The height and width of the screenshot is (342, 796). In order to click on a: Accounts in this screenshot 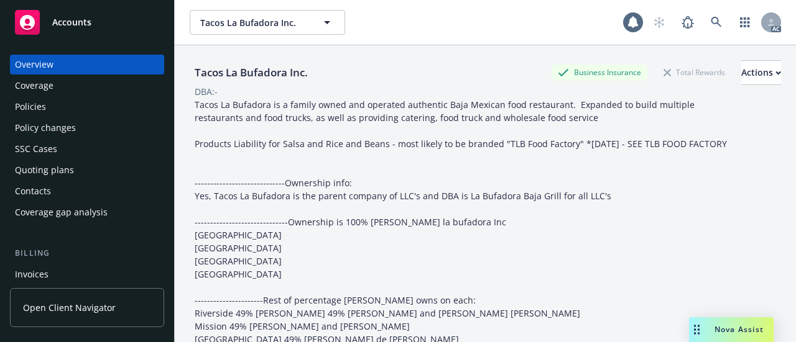, I will do `click(87, 22)`.